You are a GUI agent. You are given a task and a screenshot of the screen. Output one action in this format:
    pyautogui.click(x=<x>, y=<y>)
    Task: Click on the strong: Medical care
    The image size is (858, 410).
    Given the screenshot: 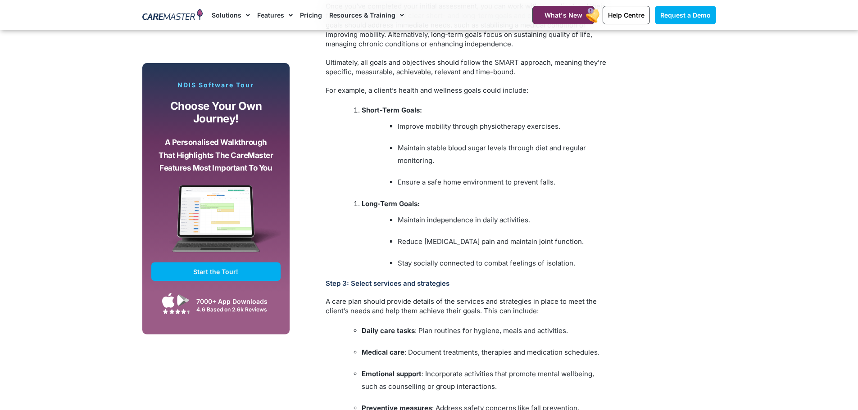 What is the action you would take?
    pyautogui.click(x=383, y=352)
    